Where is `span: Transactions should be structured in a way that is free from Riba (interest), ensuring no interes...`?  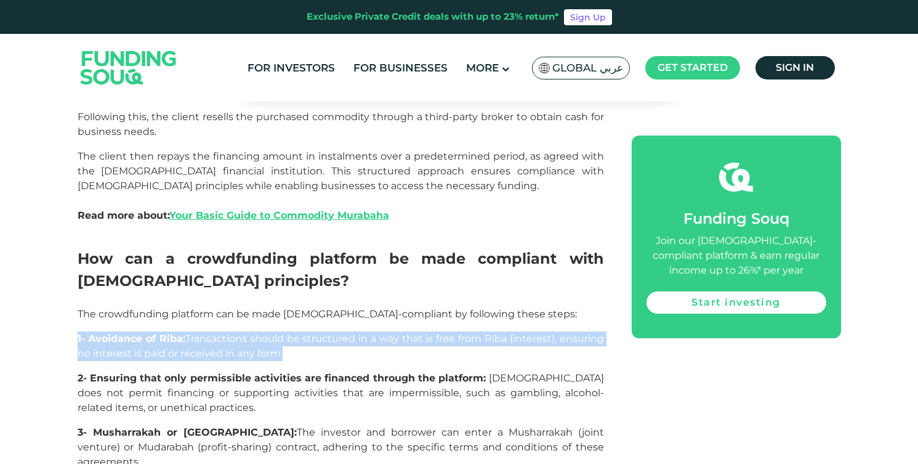 span: Transactions should be structured in a way that is free from Riba (interest), ensuring no interes... is located at coordinates (341, 346).